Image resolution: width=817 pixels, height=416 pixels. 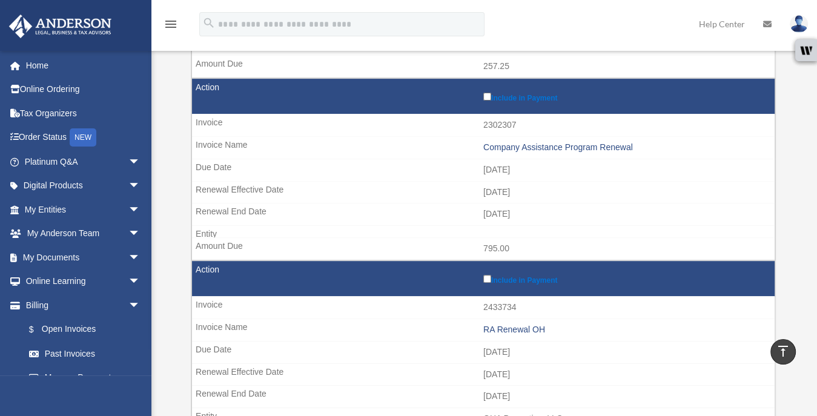 I want to click on div: Company Assistance Program Renewal, so click(x=626, y=147).